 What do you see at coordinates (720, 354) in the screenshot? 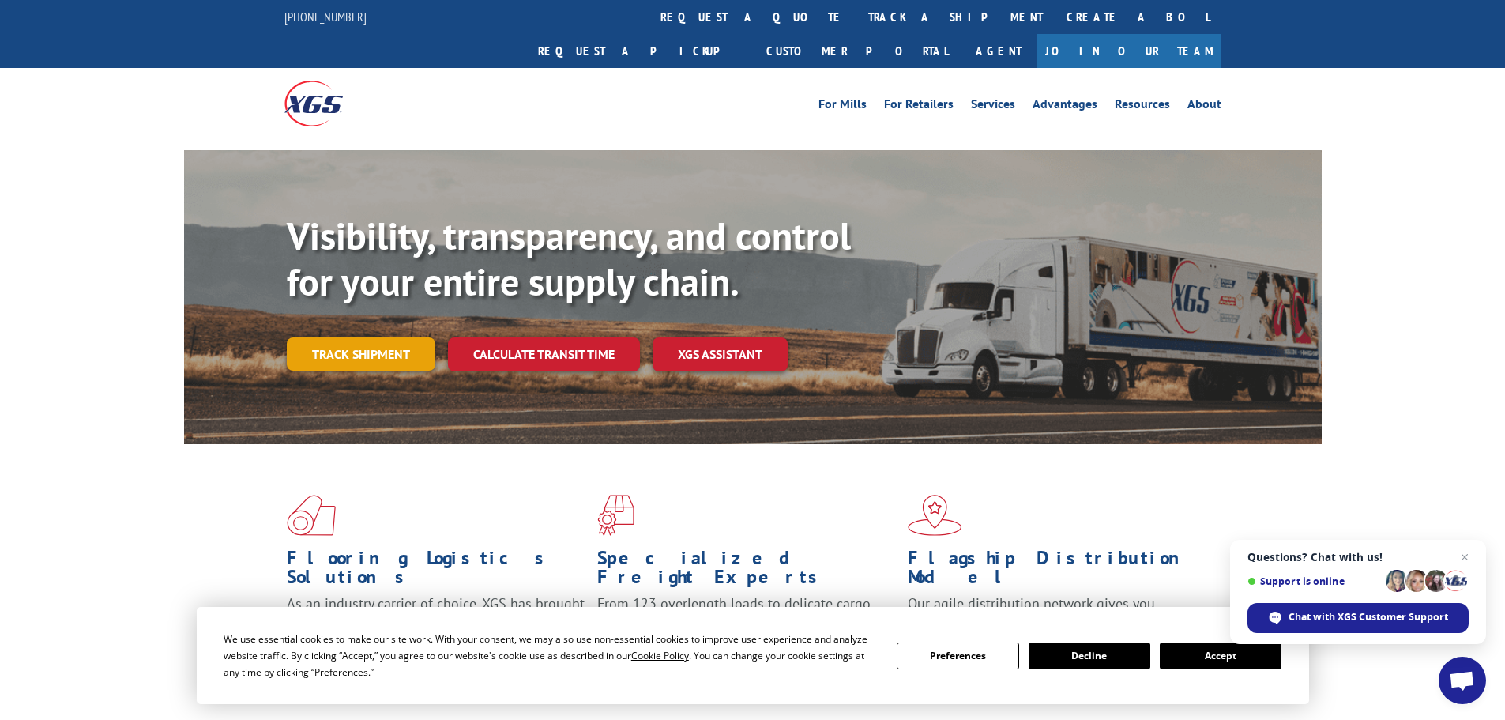
I see `a: XGS ASSISTANT` at bounding box center [720, 354].